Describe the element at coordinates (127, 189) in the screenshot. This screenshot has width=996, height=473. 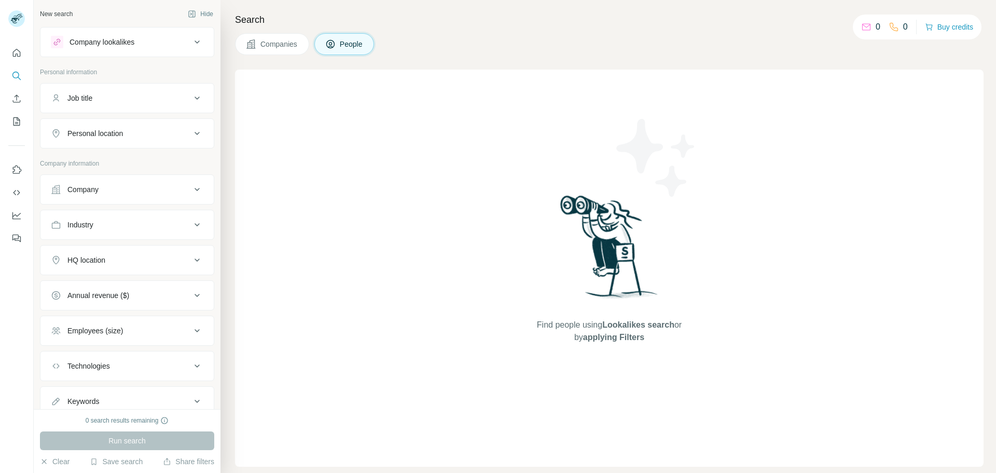
I see `button: Company` at that location.